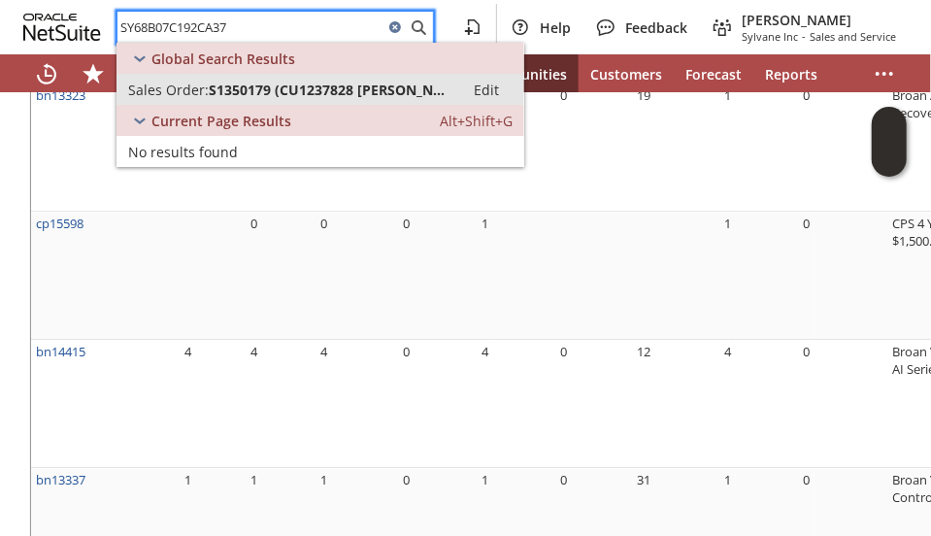 The width and height of the screenshot is (931, 536). Describe the element at coordinates (613, 148) in the screenshot. I see `td: 19` at that location.